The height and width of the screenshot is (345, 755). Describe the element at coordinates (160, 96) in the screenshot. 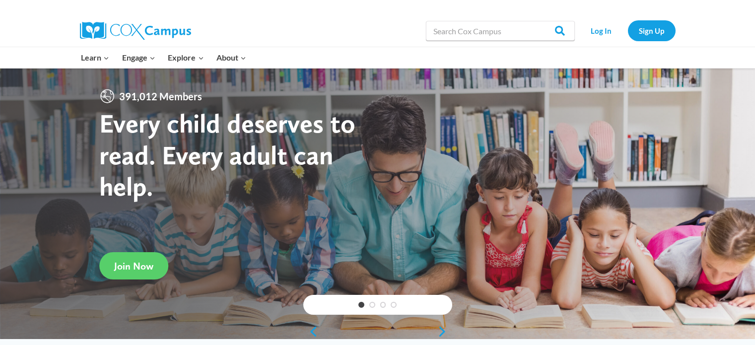

I see `span: 391,012 Members` at that location.